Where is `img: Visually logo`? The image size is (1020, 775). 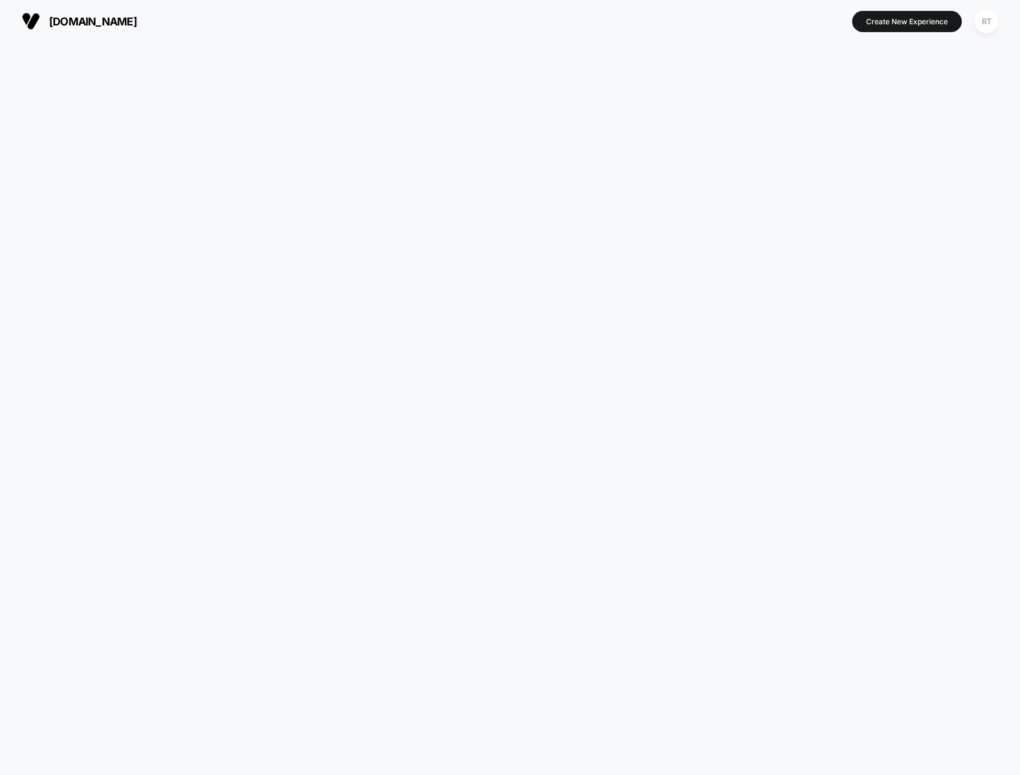
img: Visually logo is located at coordinates (31, 21).